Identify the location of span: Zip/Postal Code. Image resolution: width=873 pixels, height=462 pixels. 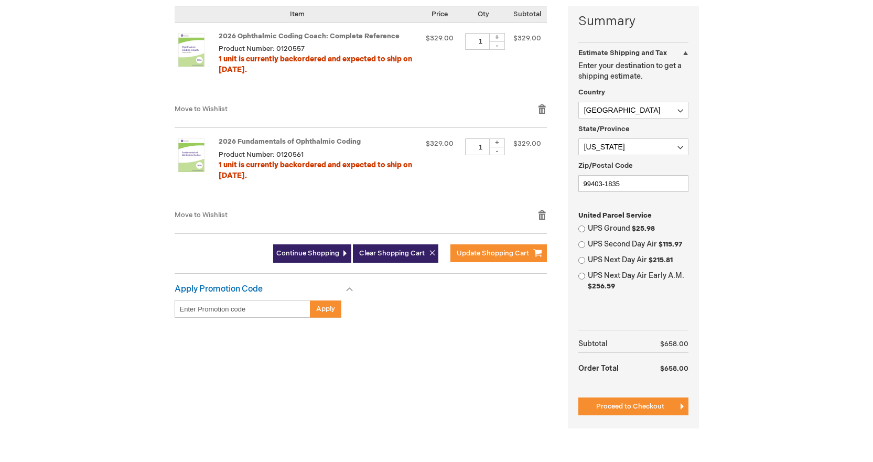
(605, 166).